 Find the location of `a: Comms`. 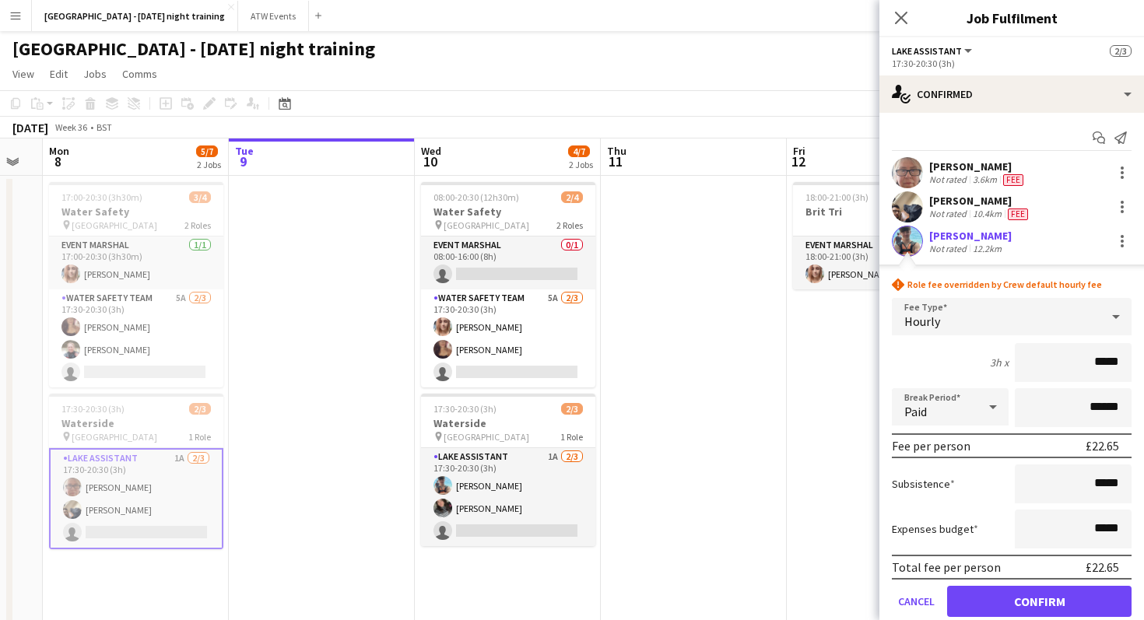

a: Comms is located at coordinates (139, 74).